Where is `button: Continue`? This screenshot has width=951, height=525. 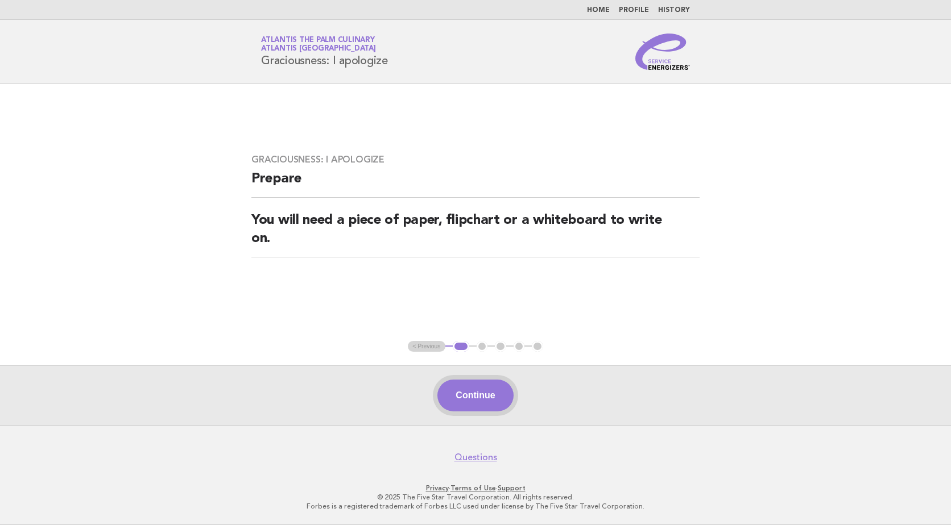 button: Continue is located at coordinates (475, 396).